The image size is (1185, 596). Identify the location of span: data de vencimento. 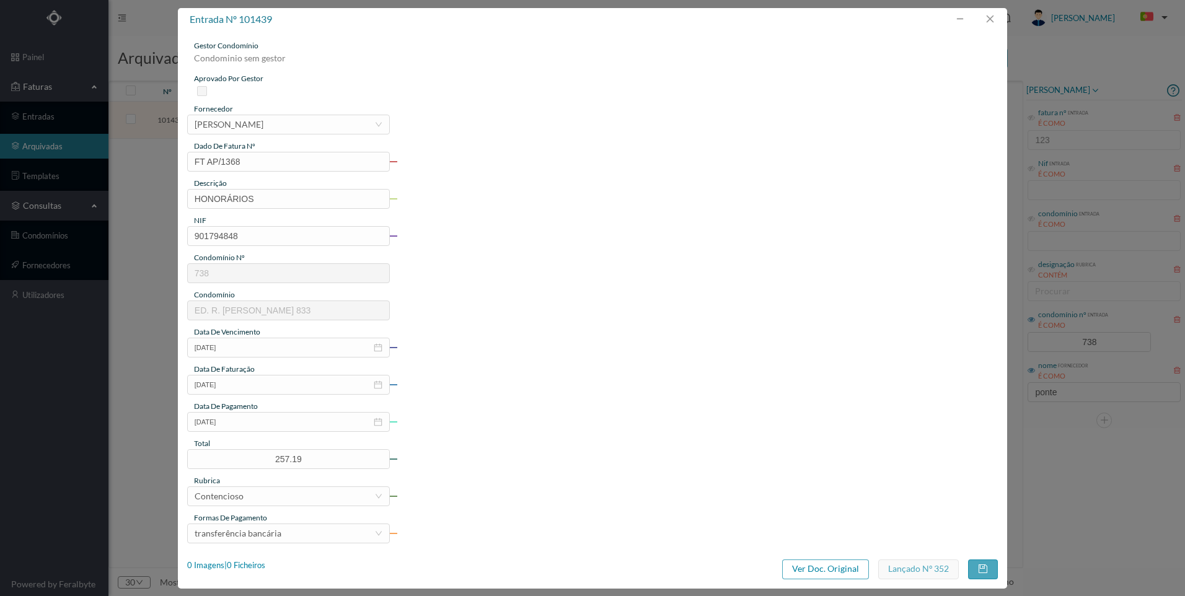
(227, 331).